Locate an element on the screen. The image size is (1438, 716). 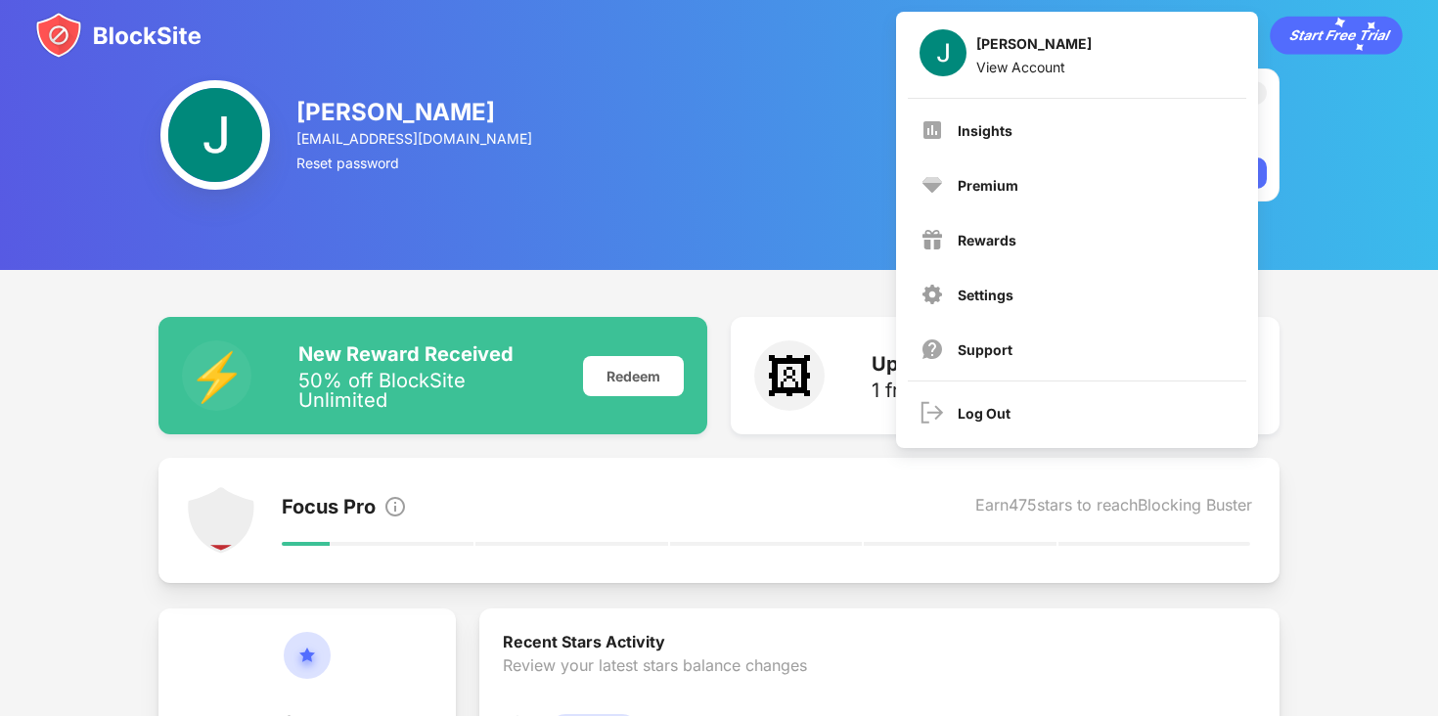
img: menu-rewards.svg is located at coordinates (932, 240).